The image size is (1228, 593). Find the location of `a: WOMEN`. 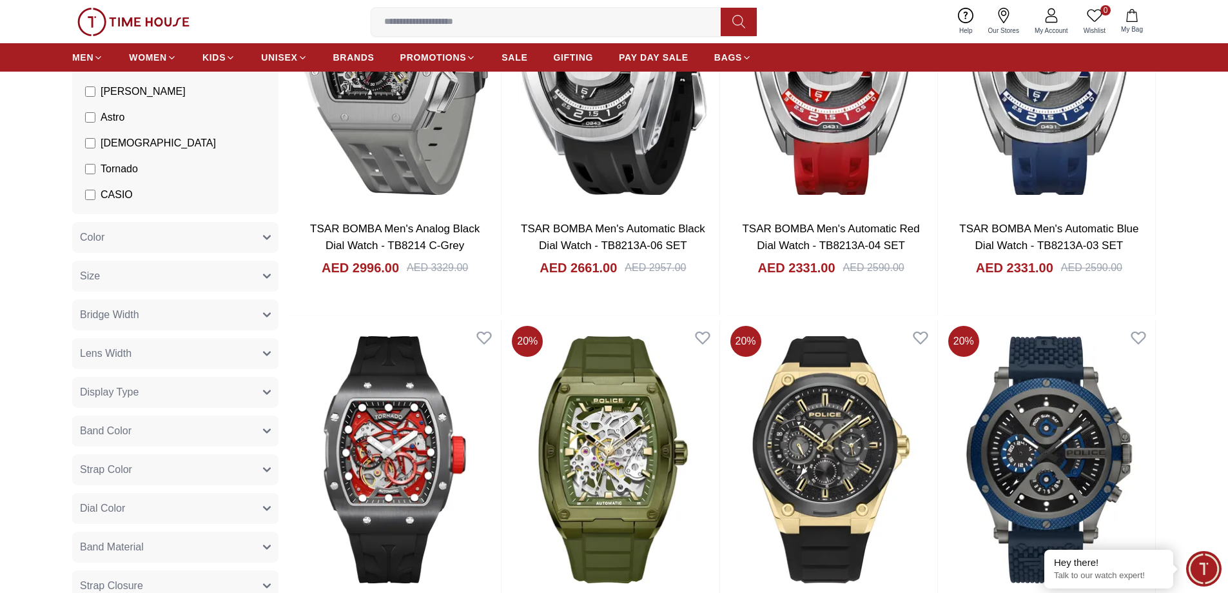

a: WOMEN is located at coordinates (153, 57).